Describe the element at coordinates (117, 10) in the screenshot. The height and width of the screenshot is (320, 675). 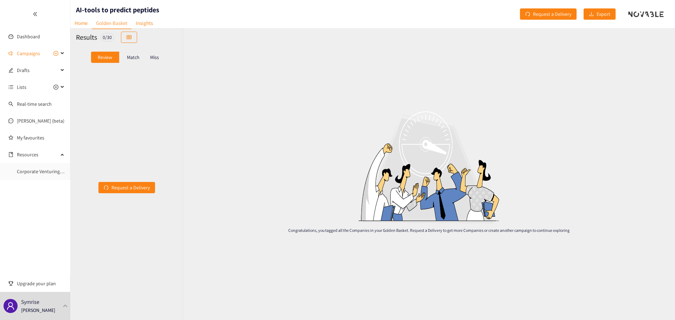
I see `h1: AI-tools to predict peptides` at that location.